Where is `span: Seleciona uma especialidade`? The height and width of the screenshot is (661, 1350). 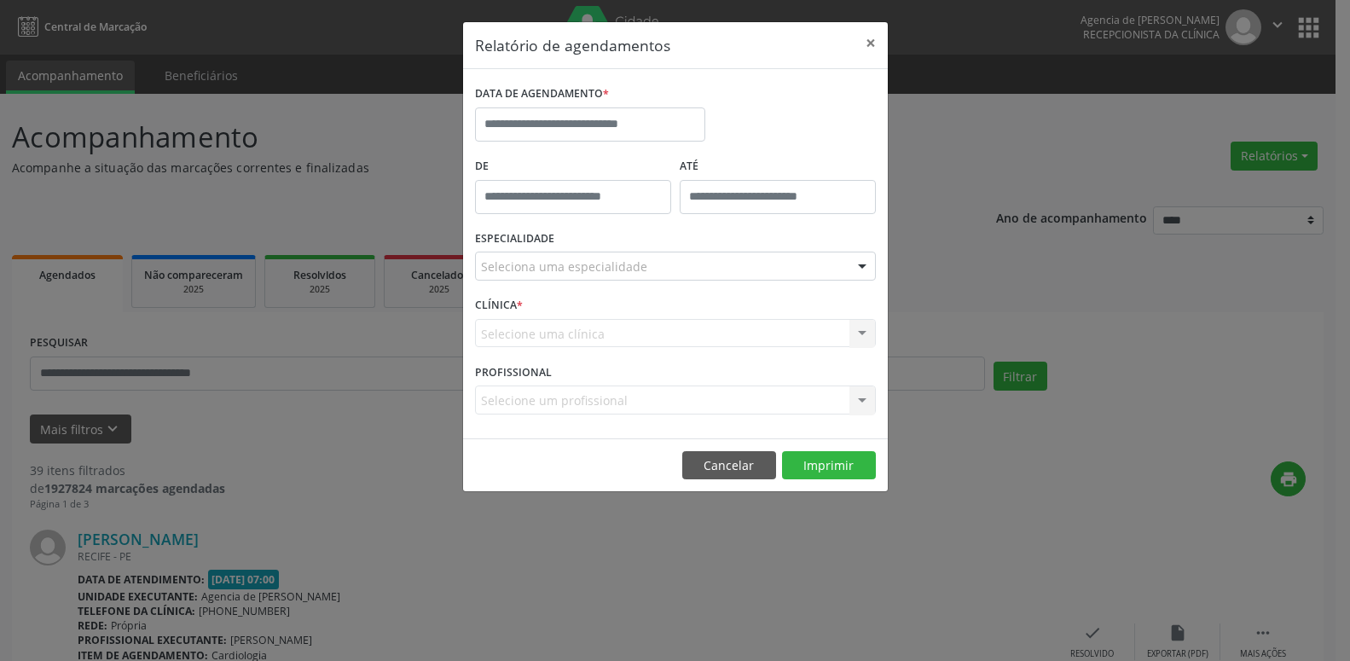
span: Seleciona uma especialidade is located at coordinates (564, 266).